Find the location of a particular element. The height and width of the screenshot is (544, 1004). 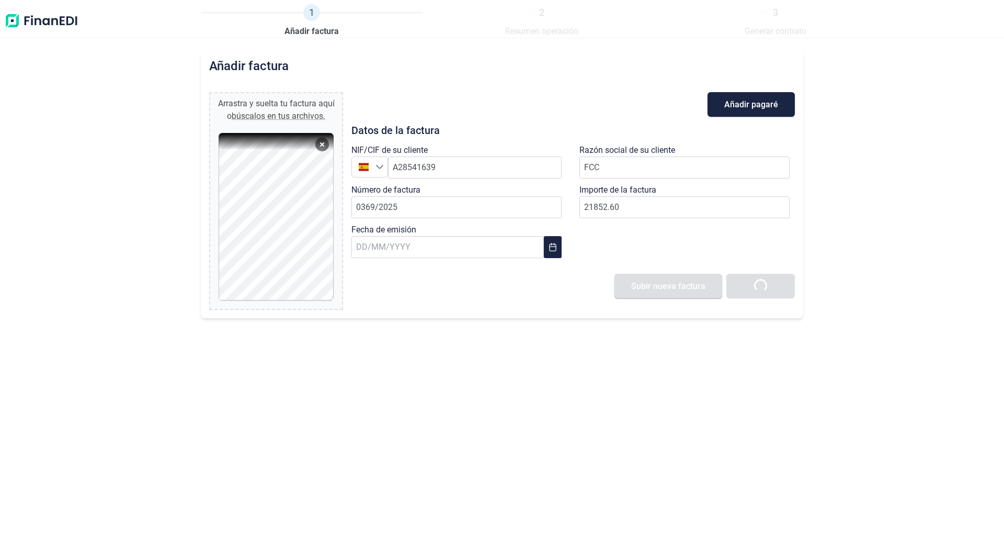

label: NIF/CIF de su cliente is located at coordinates (390, 150).